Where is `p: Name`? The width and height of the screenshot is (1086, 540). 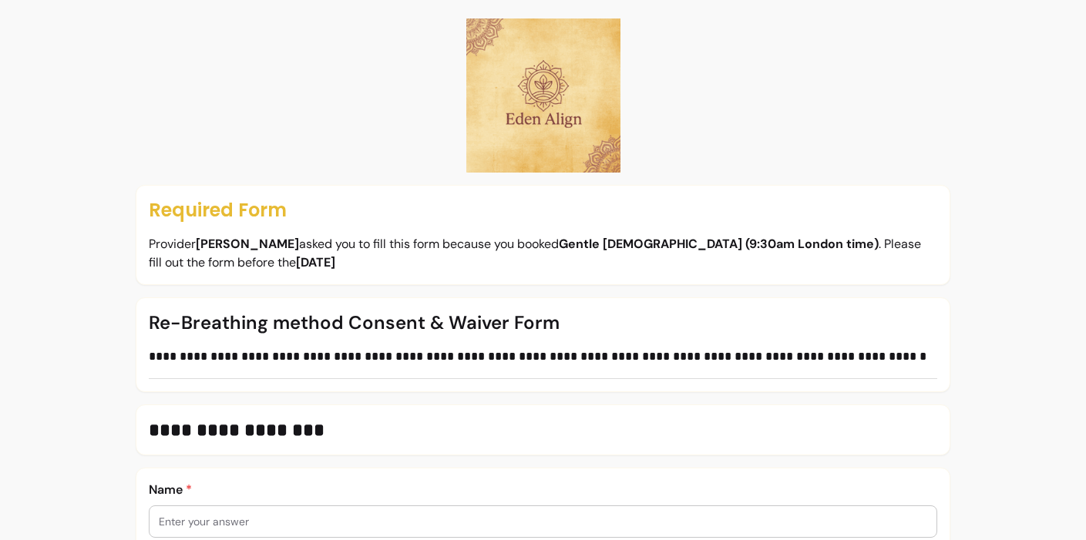 p: Name is located at coordinates (542, 490).